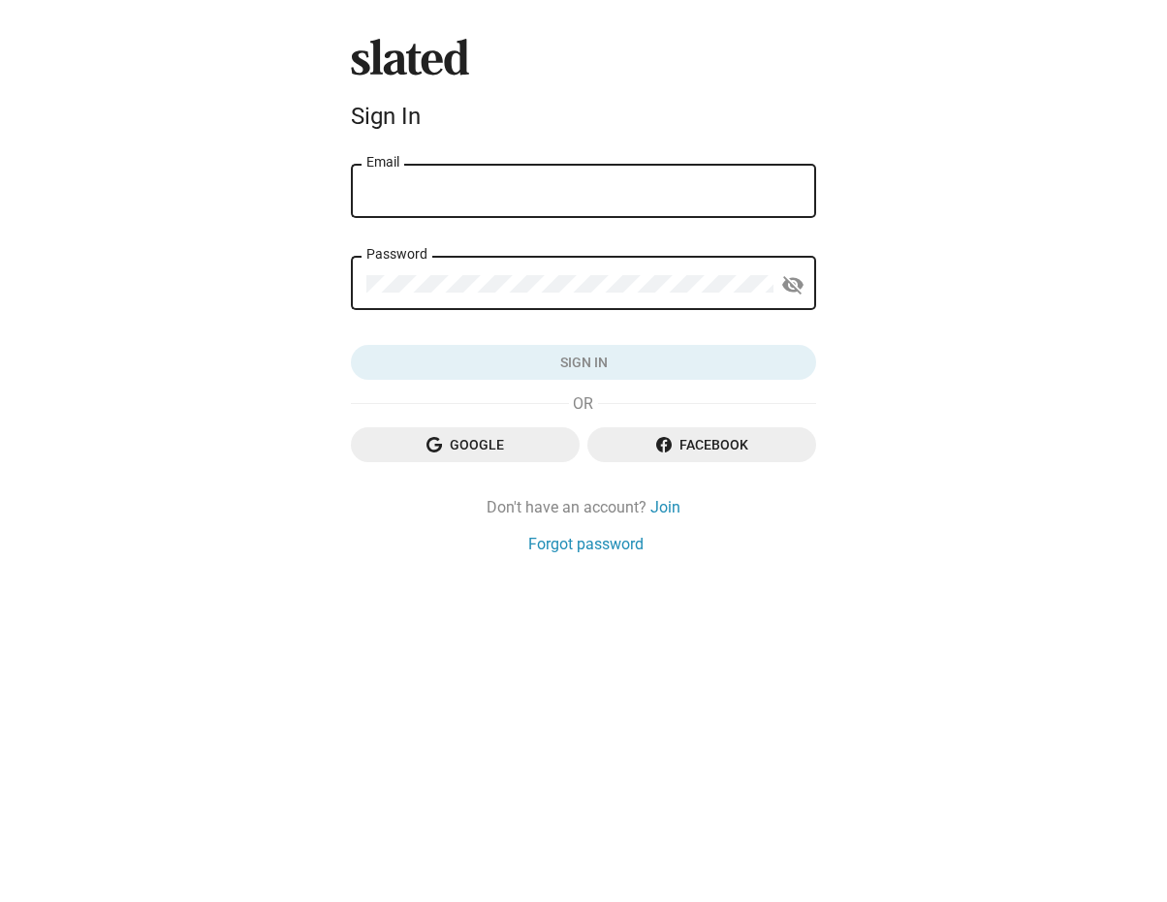 The image size is (1167, 902). I want to click on a: Forgot password, so click(586, 544).